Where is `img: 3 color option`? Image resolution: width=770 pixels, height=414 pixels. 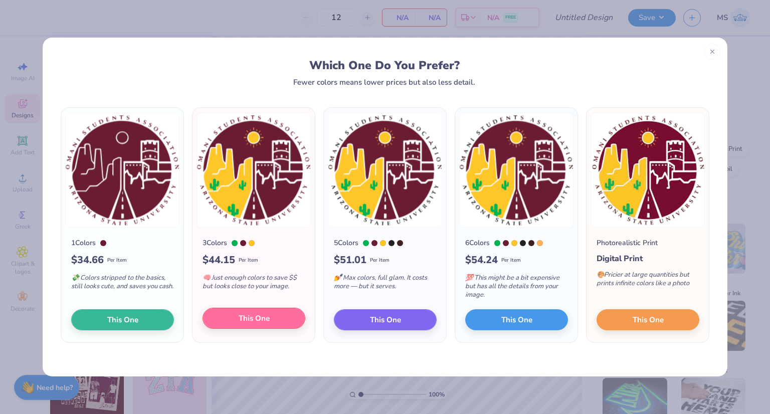 img: 3 color option is located at coordinates (254, 170).